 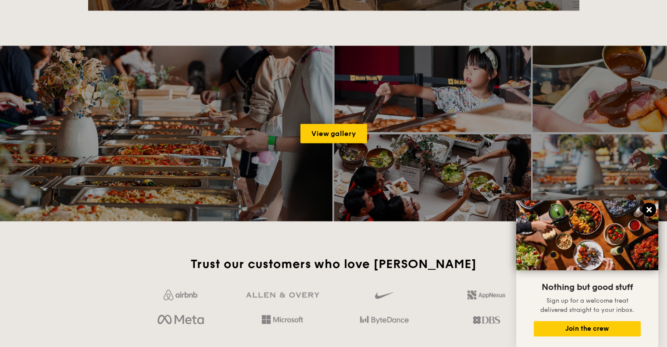 What do you see at coordinates (283, 319) in the screenshot?
I see `img: Hd4TfVa7bNwuIo1gAAAAASUVORK5CYII=` at bounding box center [283, 319].